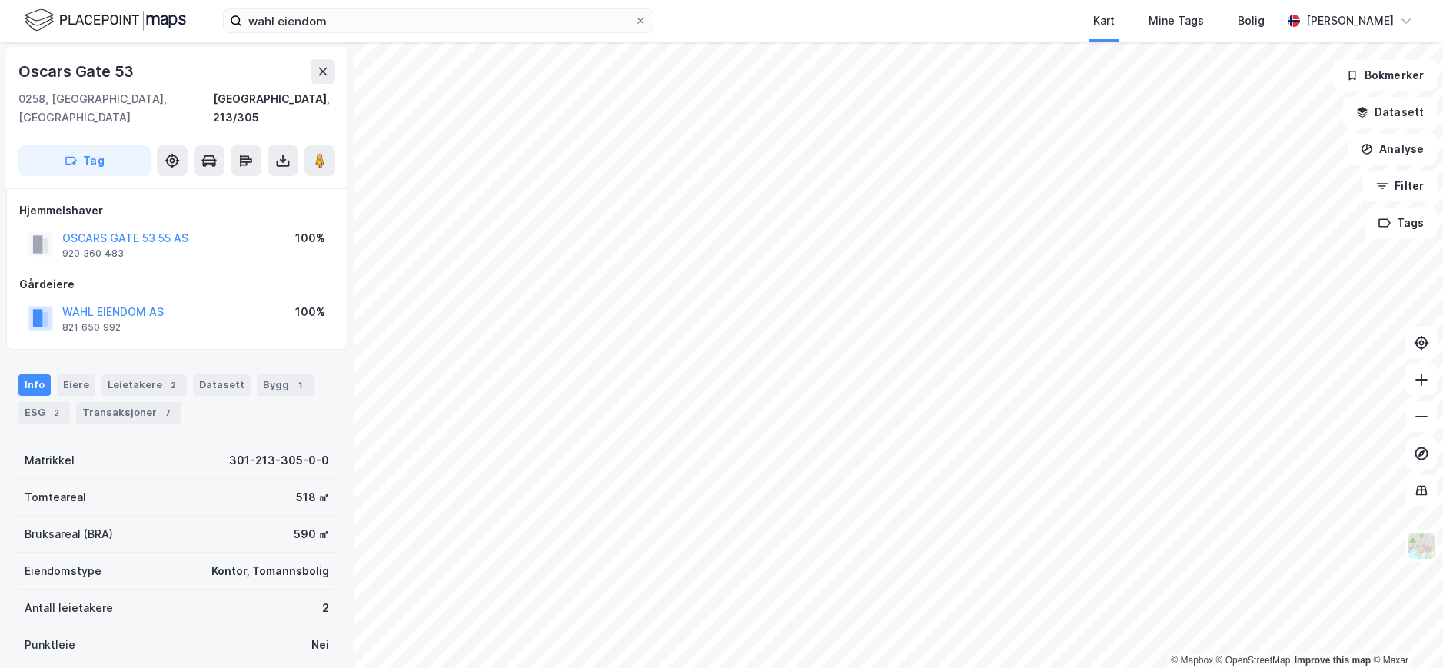  What do you see at coordinates (270, 571) in the screenshot?
I see `div: Kontor, Tomannsbolig` at bounding box center [270, 571].